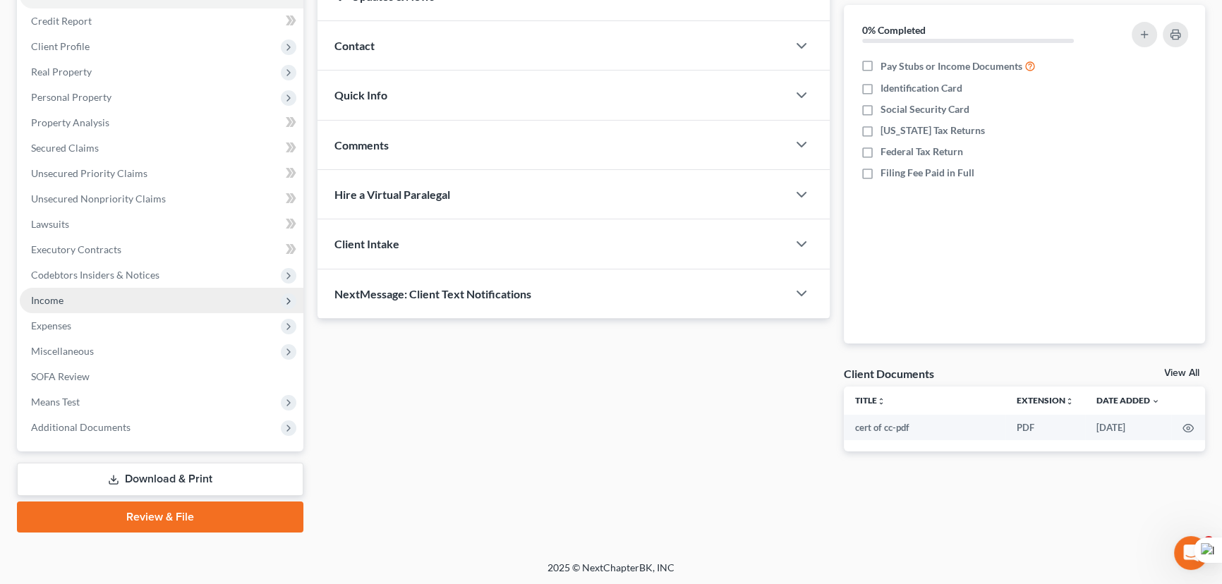 This screenshot has height=584, width=1222. Describe the element at coordinates (927, 173) in the screenshot. I see `span: Filing Fee Paid in Full` at that location.